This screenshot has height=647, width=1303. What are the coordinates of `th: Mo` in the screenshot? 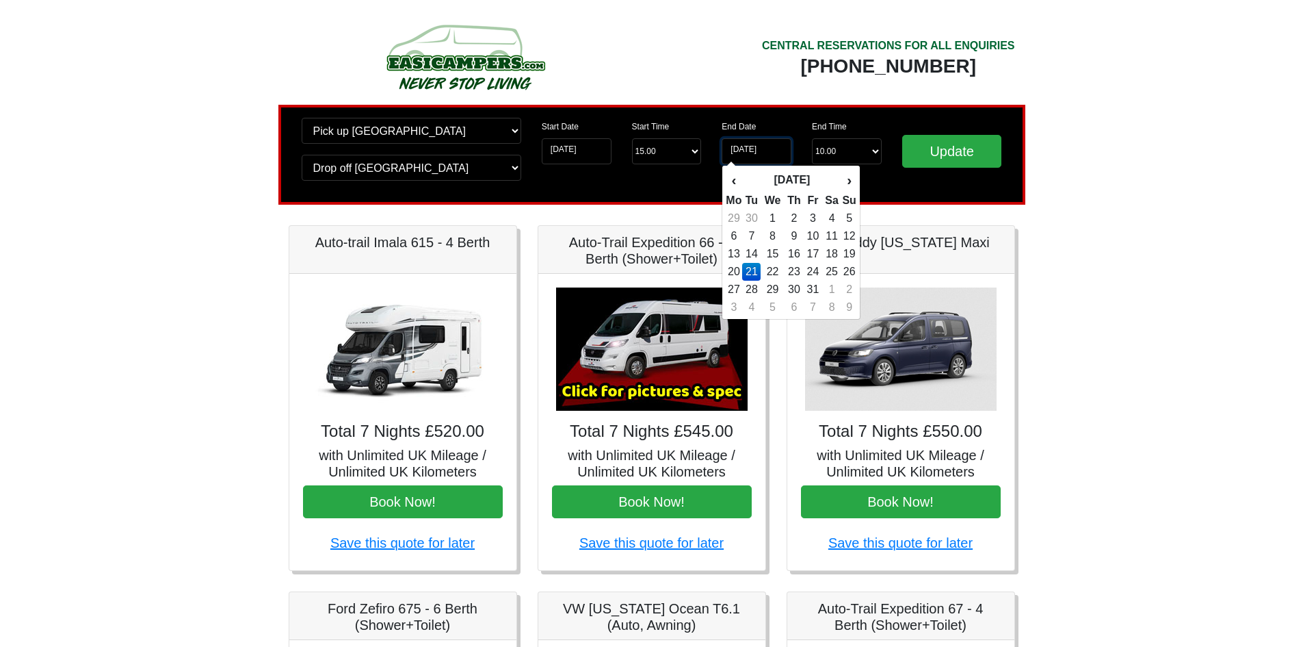 It's located at (733, 200).